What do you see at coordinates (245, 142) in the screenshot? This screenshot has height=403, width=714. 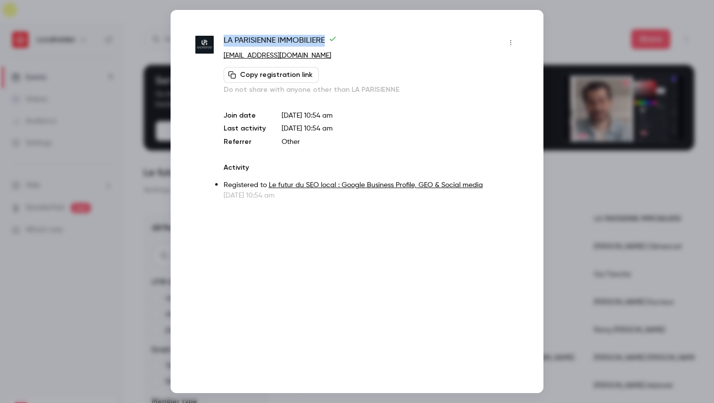 I see `p: Referrer` at bounding box center [245, 142].